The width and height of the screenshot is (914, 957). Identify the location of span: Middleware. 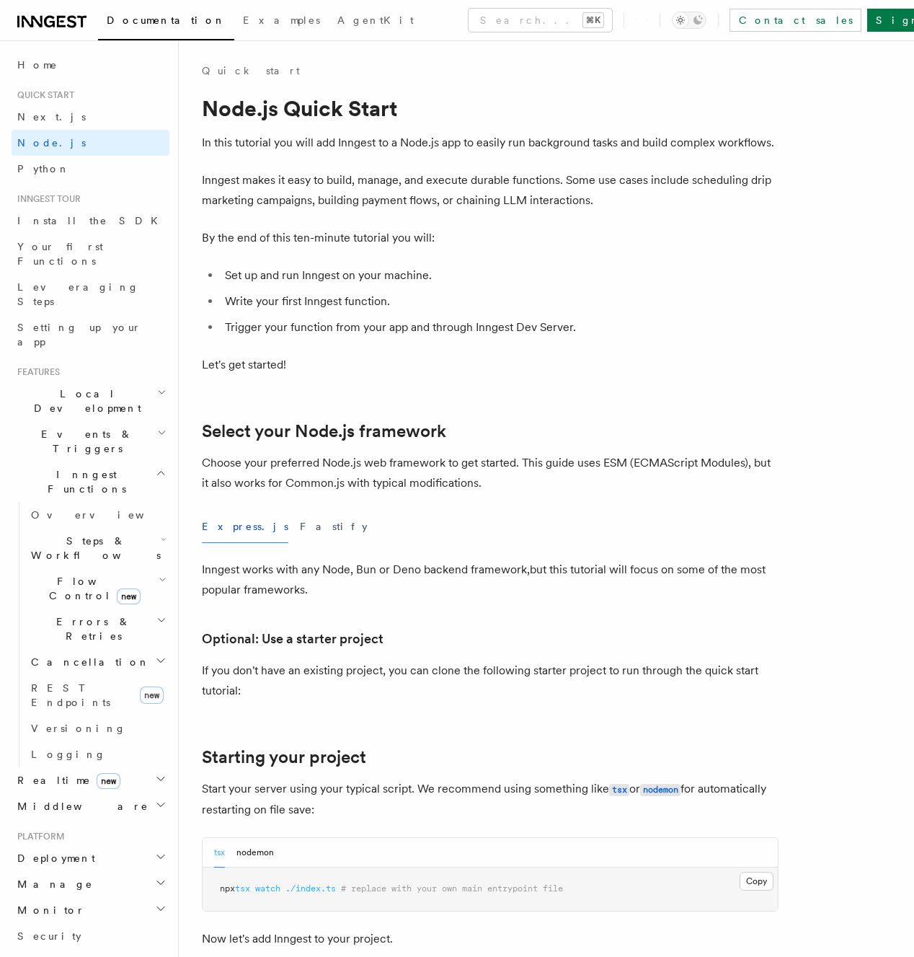
(80, 806).